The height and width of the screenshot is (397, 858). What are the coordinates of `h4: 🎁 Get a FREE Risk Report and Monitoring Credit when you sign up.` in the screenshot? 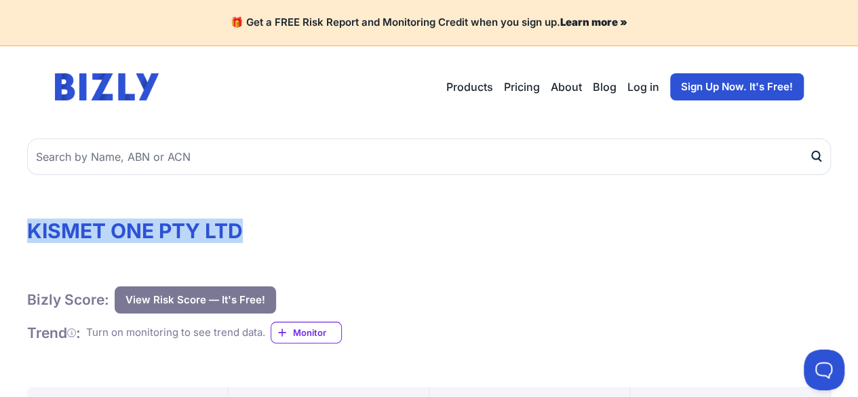 It's located at (429, 22).